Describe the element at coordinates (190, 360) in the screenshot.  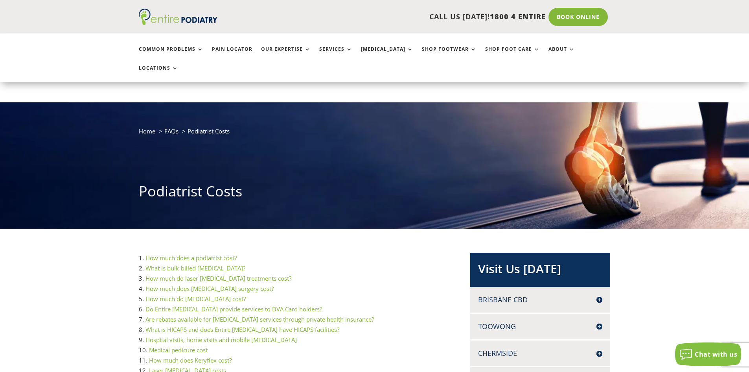
I see `a: How much does Keryflex cost?` at that location.